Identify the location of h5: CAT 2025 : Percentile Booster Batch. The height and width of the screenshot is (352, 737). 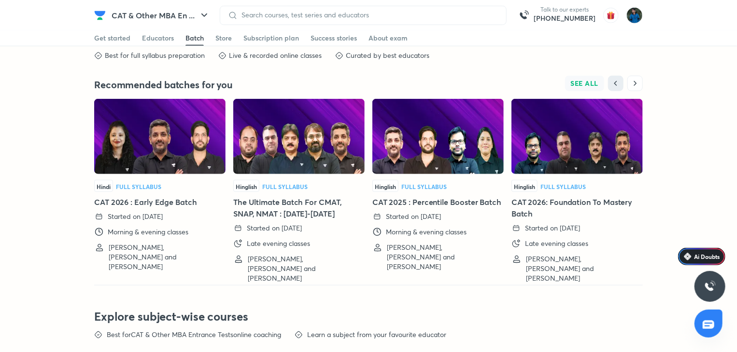
(438, 202).